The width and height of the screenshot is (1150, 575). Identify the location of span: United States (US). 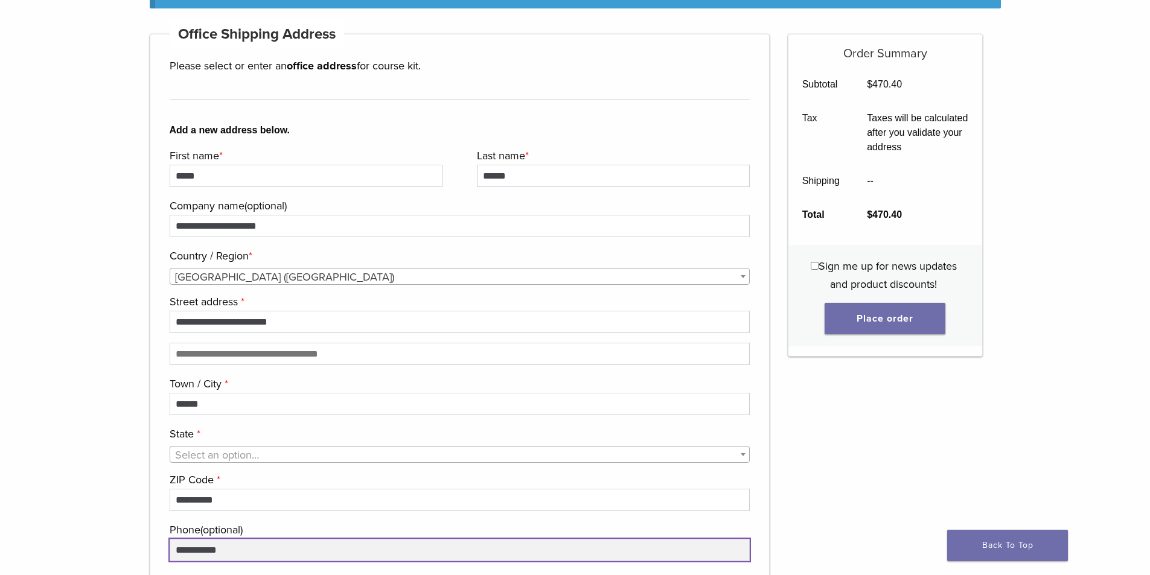
(460, 277).